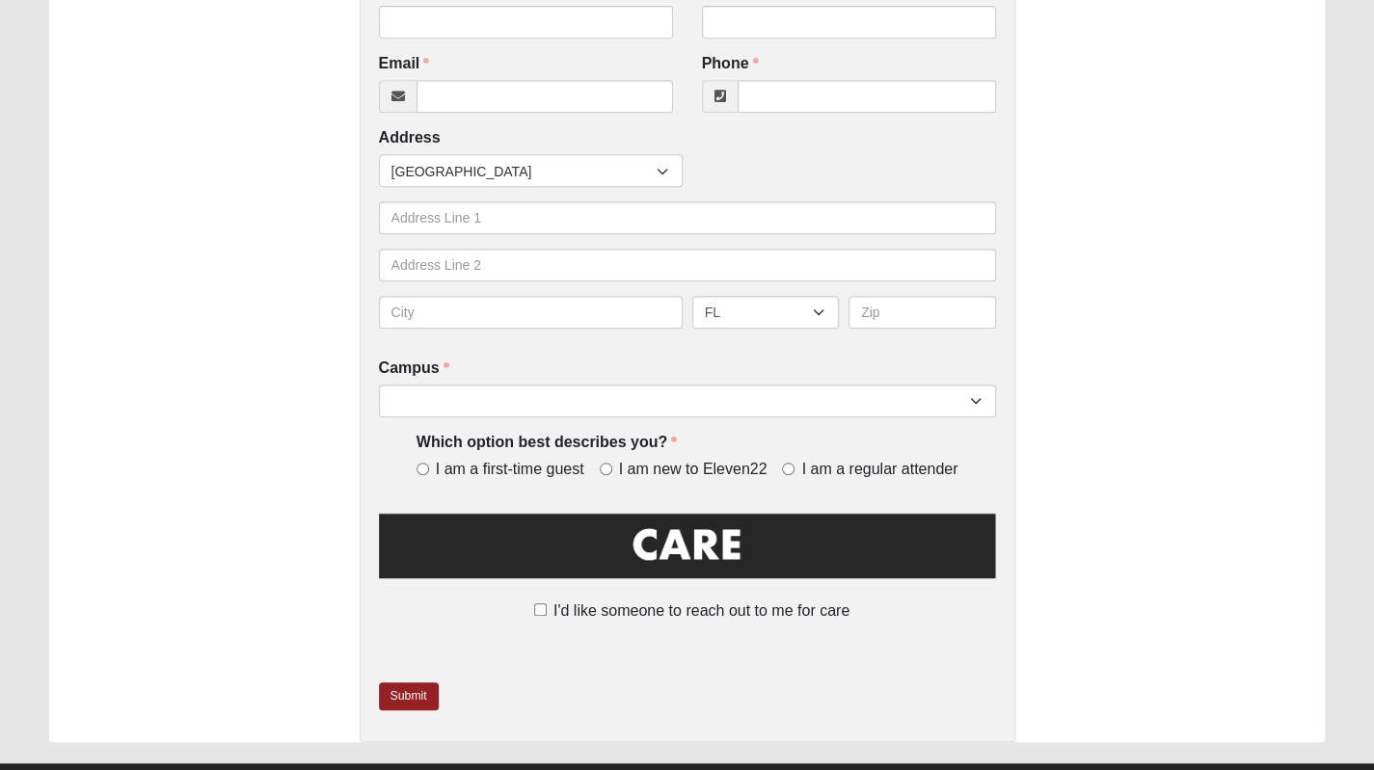  I want to click on label: Campus, so click(414, 368).